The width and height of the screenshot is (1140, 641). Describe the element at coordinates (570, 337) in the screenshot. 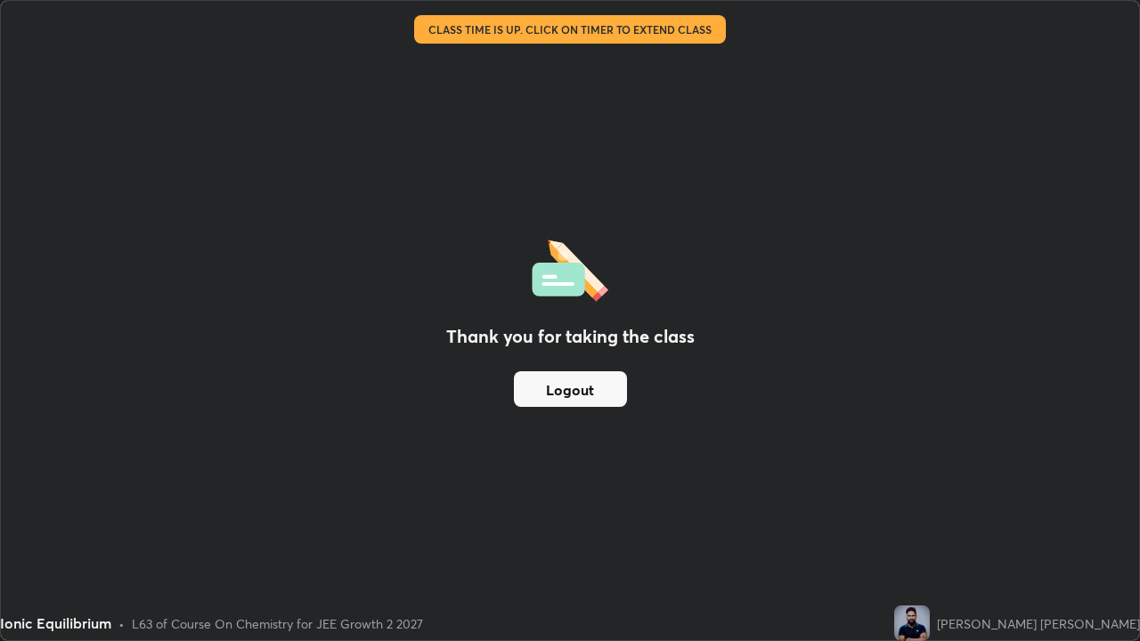

I see `h2: Thank you for taking the class` at that location.